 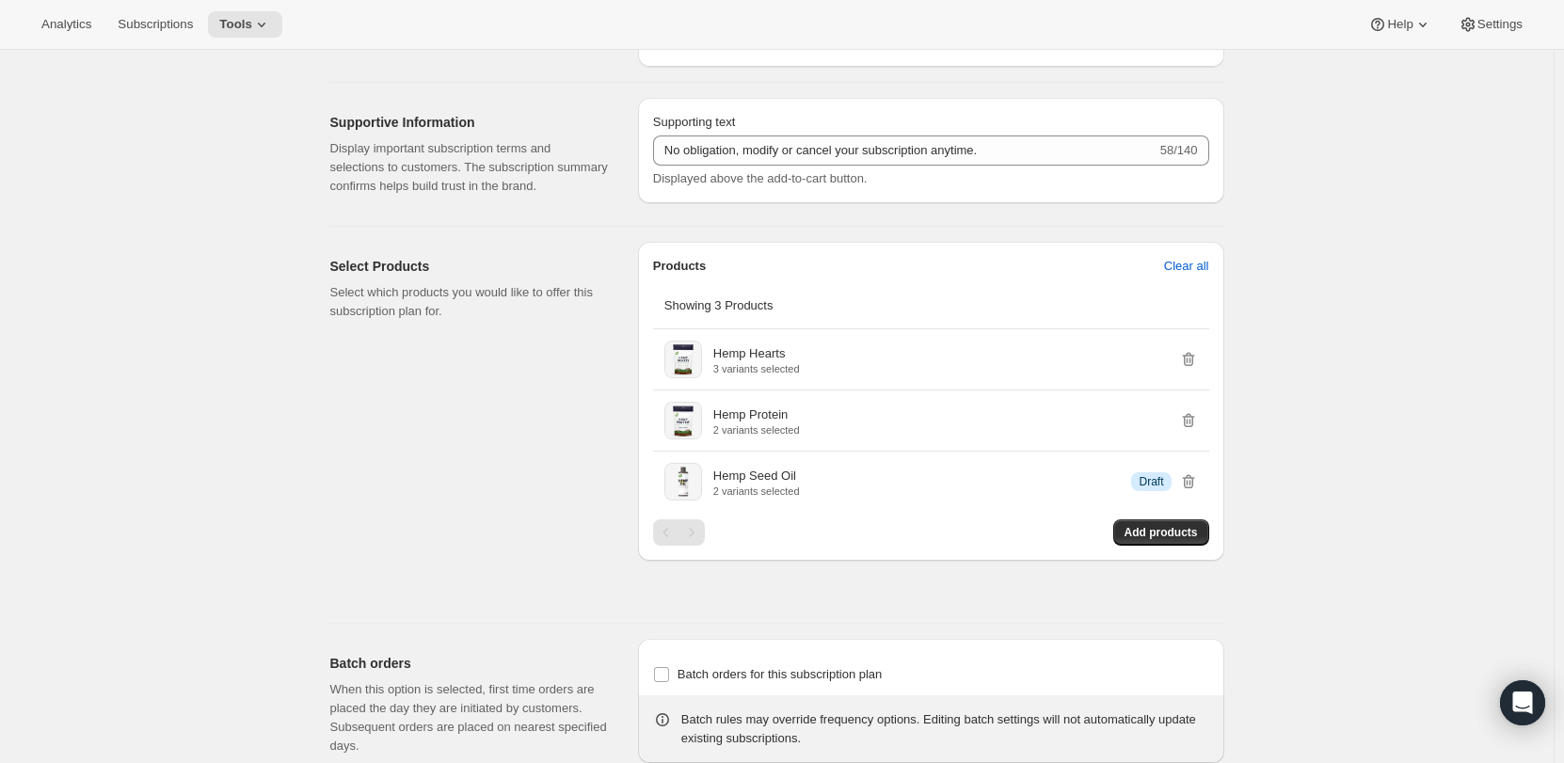 What do you see at coordinates (755, 476) in the screenshot?
I see `p: Hemp Seed Oil` at bounding box center [755, 476].